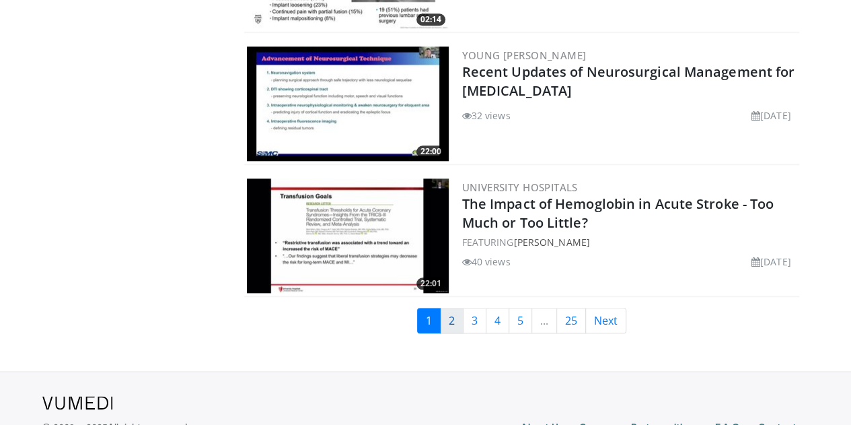  I want to click on span: 22:00, so click(431, 151).